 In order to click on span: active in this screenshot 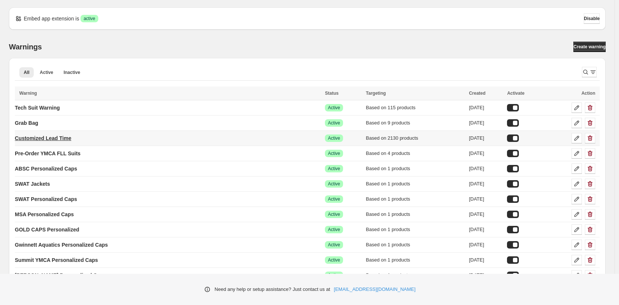, I will do `click(89, 19)`.